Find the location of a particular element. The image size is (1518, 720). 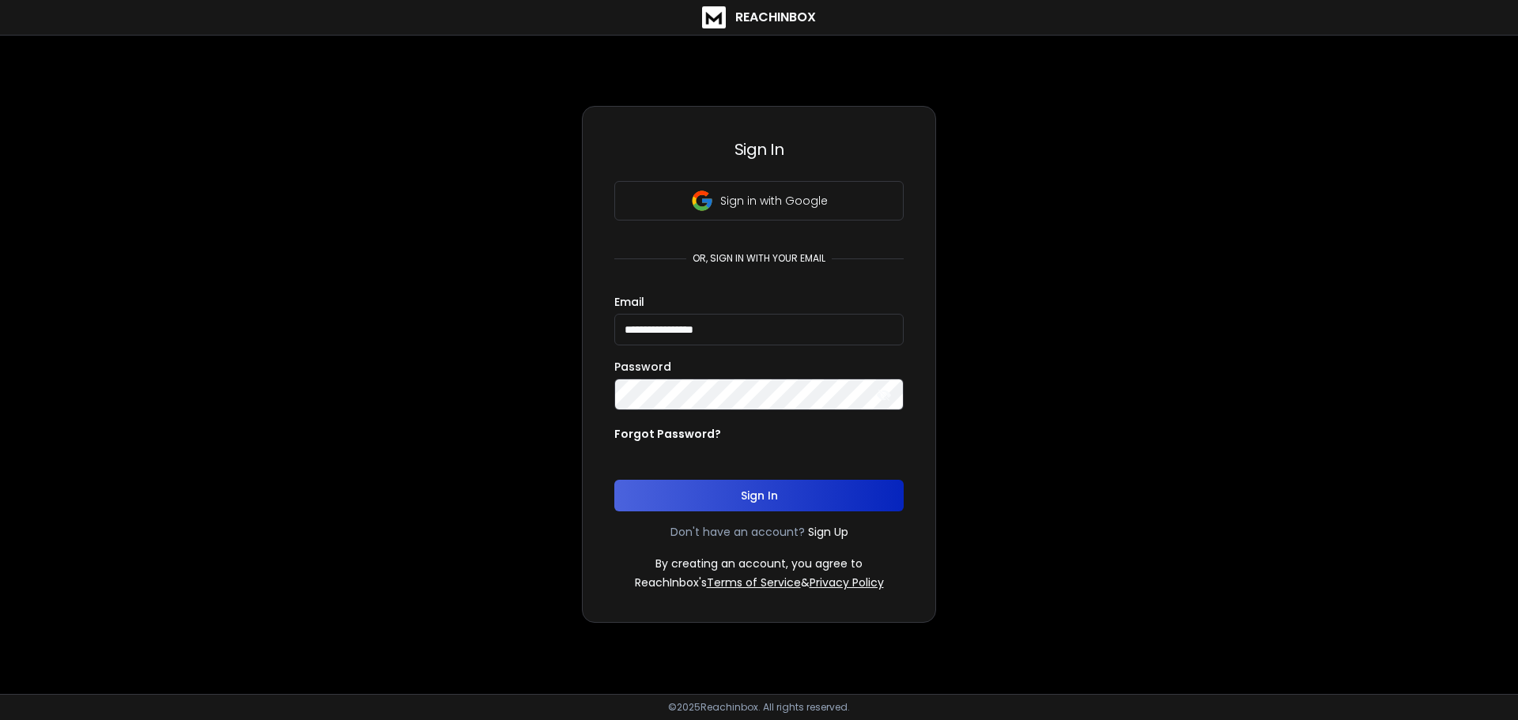

button: Sign in with Google is located at coordinates (759, 201).